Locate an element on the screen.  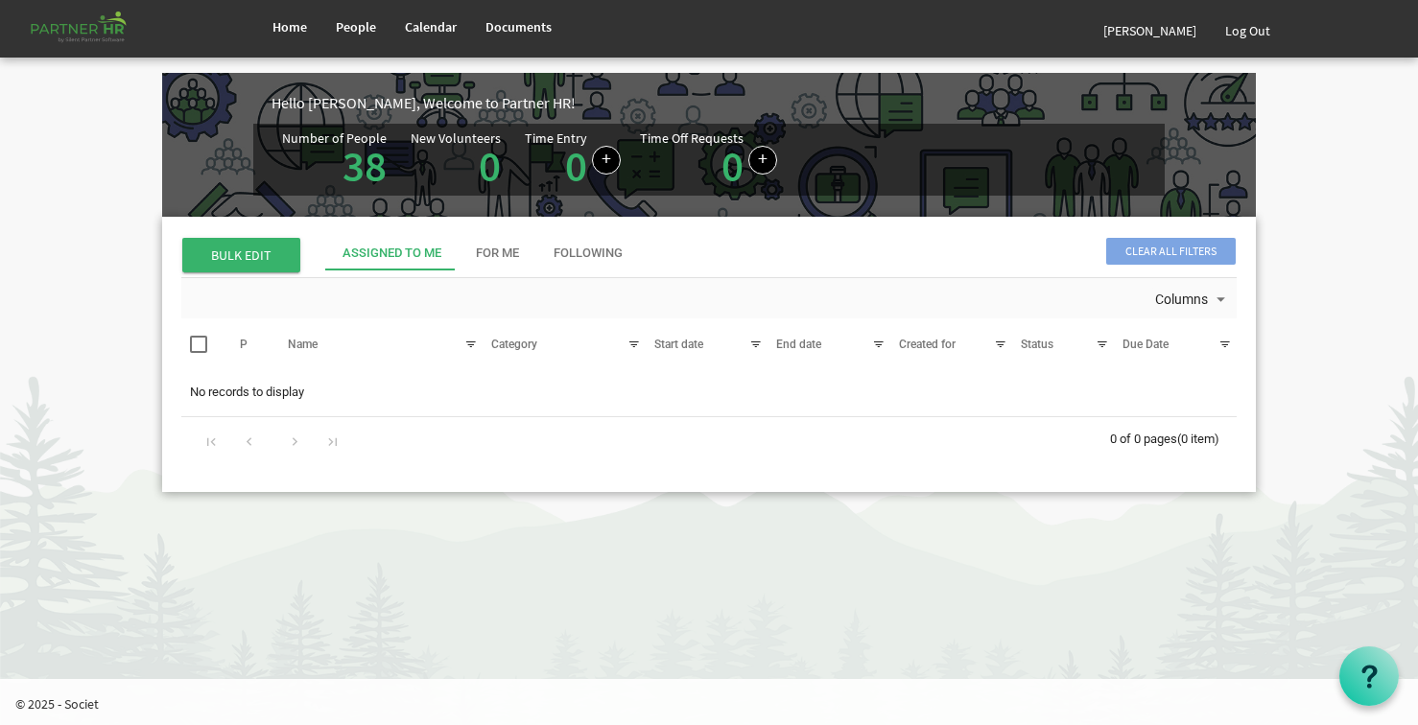
span: Start date is located at coordinates (678, 344).